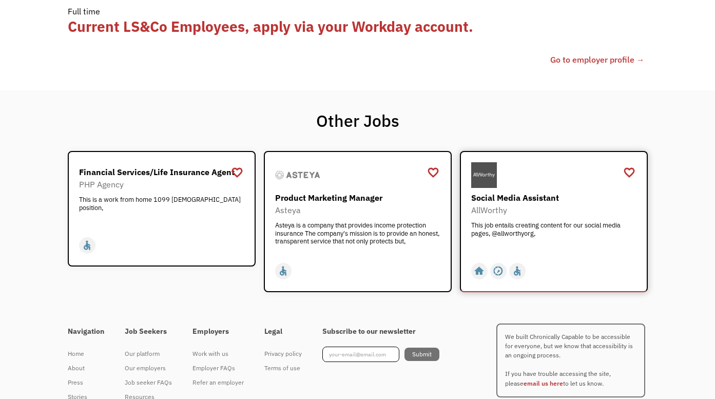  Describe the element at coordinates (148, 353) in the screenshot. I see `div: Our platform` at that location.